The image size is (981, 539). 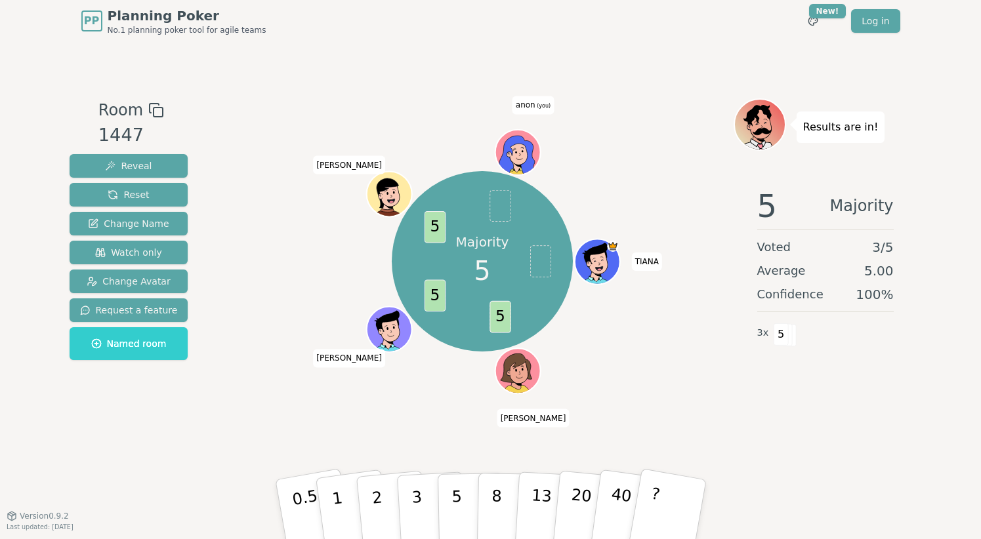 I want to click on span: Named room, so click(x=129, y=344).